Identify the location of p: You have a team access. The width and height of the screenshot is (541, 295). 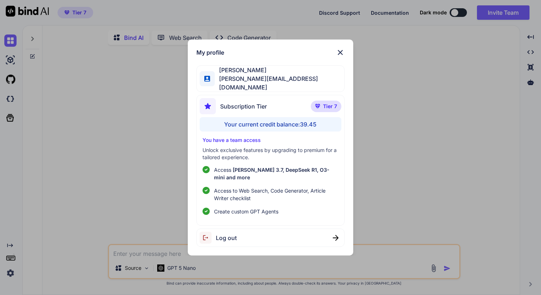
(271, 140).